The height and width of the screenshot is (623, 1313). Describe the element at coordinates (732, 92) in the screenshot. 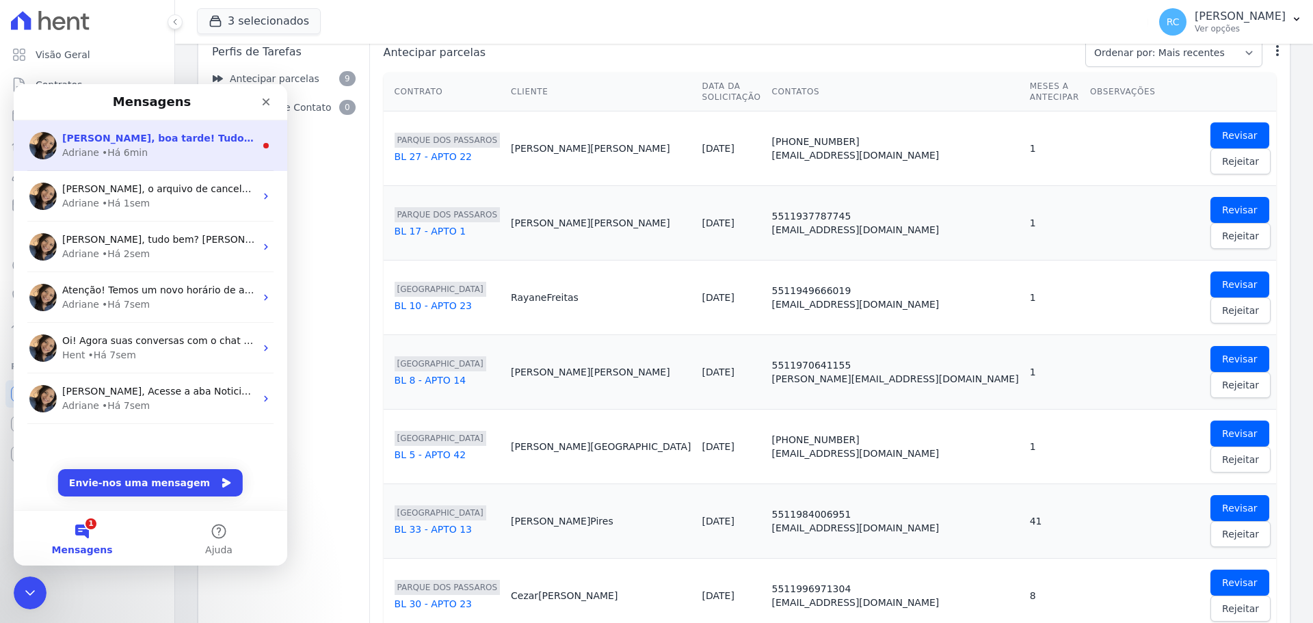

I see `th: Data da Solicitação` at that location.